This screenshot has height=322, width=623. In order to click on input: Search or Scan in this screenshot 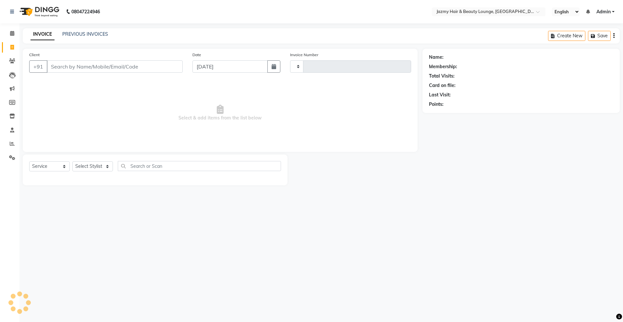, I will do `click(199, 166)`.